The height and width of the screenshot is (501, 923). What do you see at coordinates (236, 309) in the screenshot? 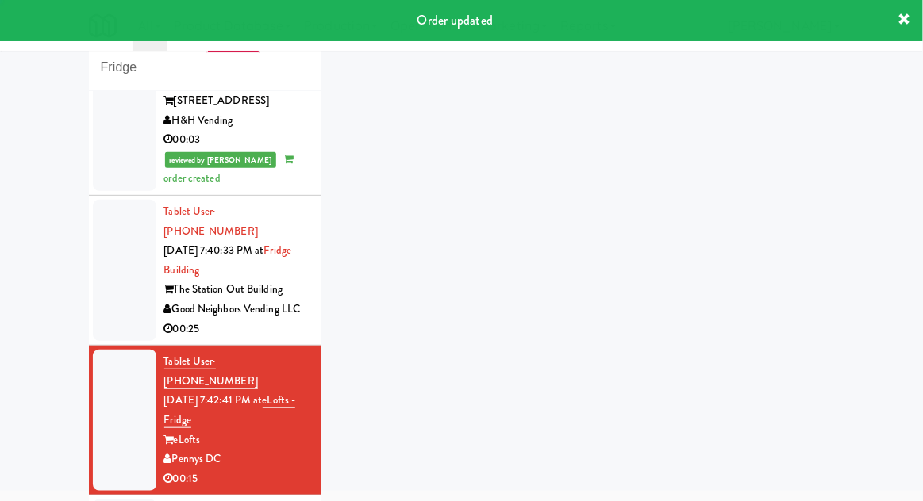
I see `div: Good Neighbors Vending LLC` at bounding box center [236, 309].